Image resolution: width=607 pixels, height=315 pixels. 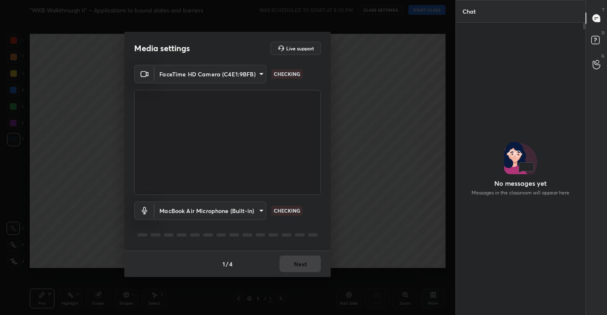 What do you see at coordinates (602, 56) in the screenshot?
I see `p: G` at bounding box center [602, 56].